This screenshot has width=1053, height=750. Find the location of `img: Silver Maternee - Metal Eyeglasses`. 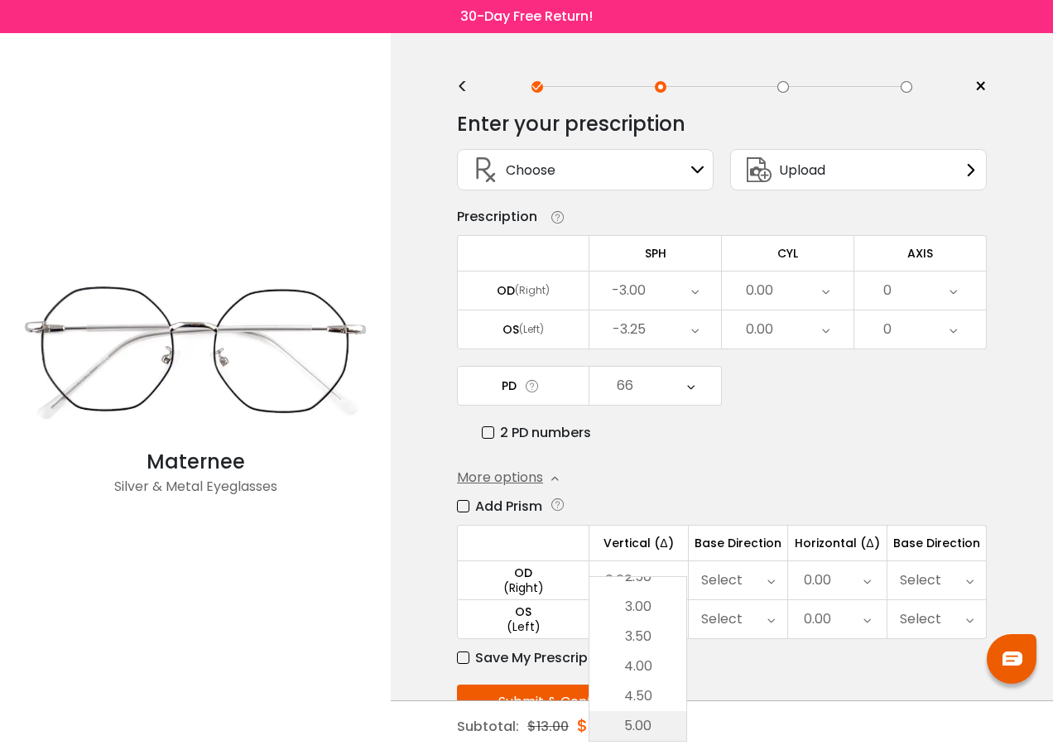

img: Silver Maternee - Metal Eyeglasses is located at coordinates (195, 354).